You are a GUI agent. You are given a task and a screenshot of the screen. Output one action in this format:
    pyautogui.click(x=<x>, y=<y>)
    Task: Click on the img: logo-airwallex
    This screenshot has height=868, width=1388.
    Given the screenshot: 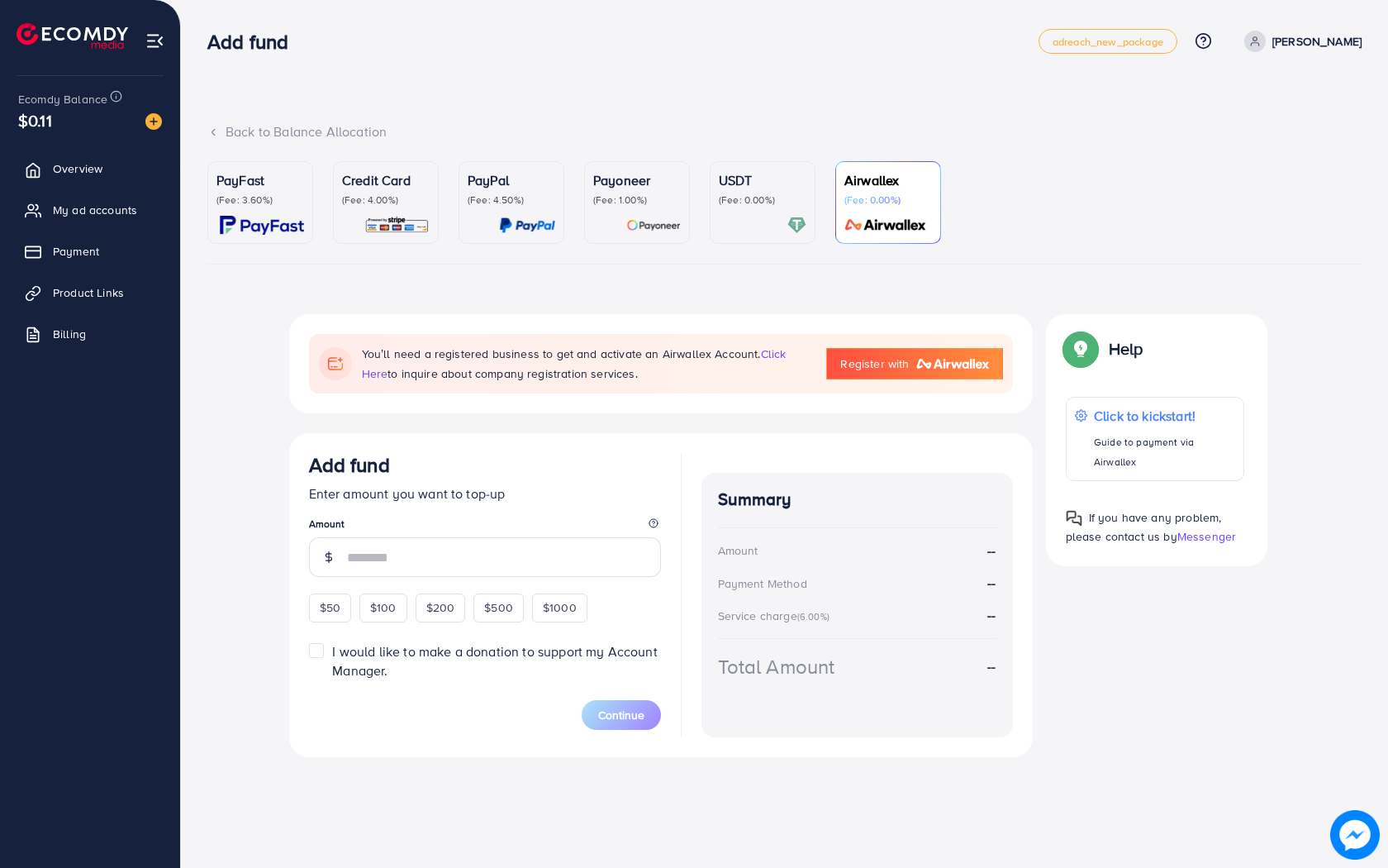 What is the action you would take?
    pyautogui.click(x=953, y=364)
    